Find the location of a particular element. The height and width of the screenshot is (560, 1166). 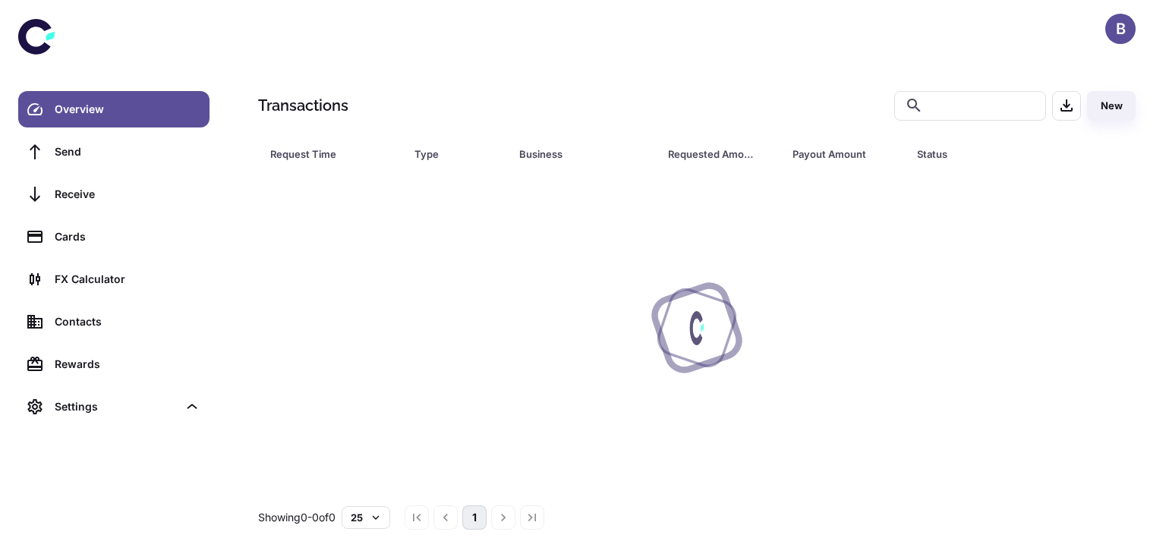

h1: Transactions is located at coordinates (303, 106).